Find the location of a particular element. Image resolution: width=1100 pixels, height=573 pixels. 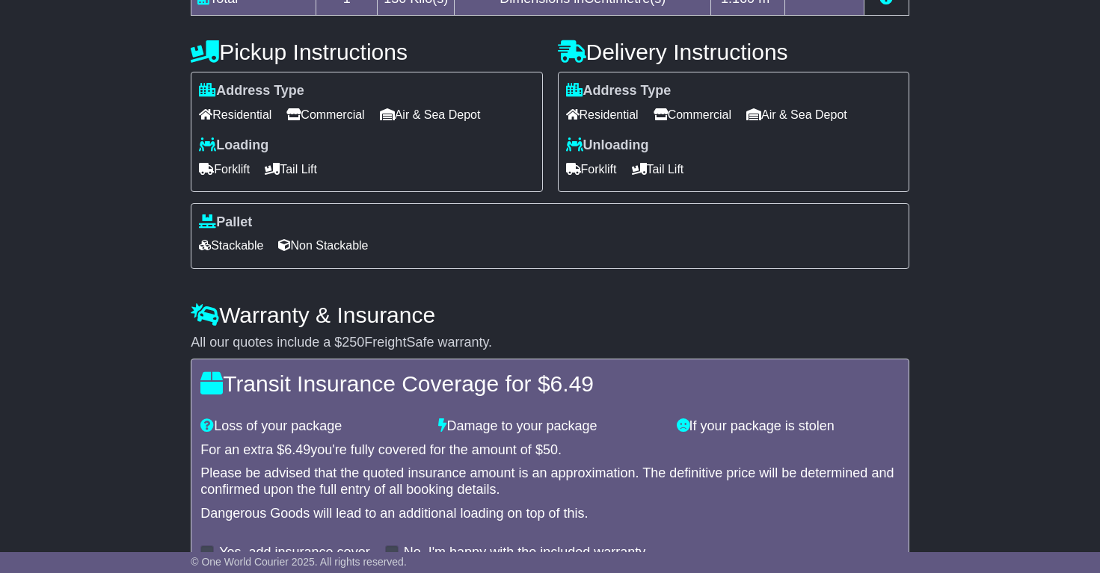

label: Yes, add insurance cover is located at coordinates (294, 553).